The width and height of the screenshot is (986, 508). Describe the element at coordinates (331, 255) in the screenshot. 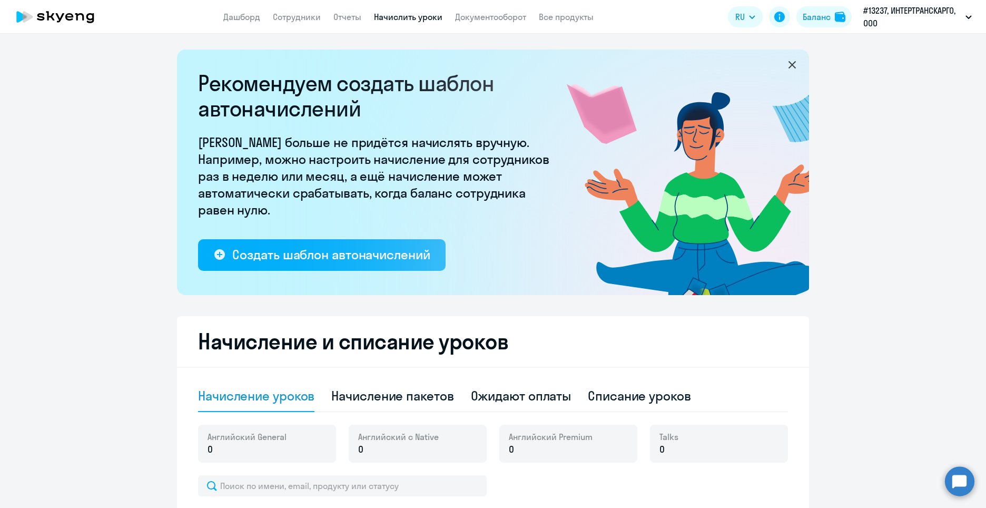

I see `div: Создать шаблон автоначислений` at that location.